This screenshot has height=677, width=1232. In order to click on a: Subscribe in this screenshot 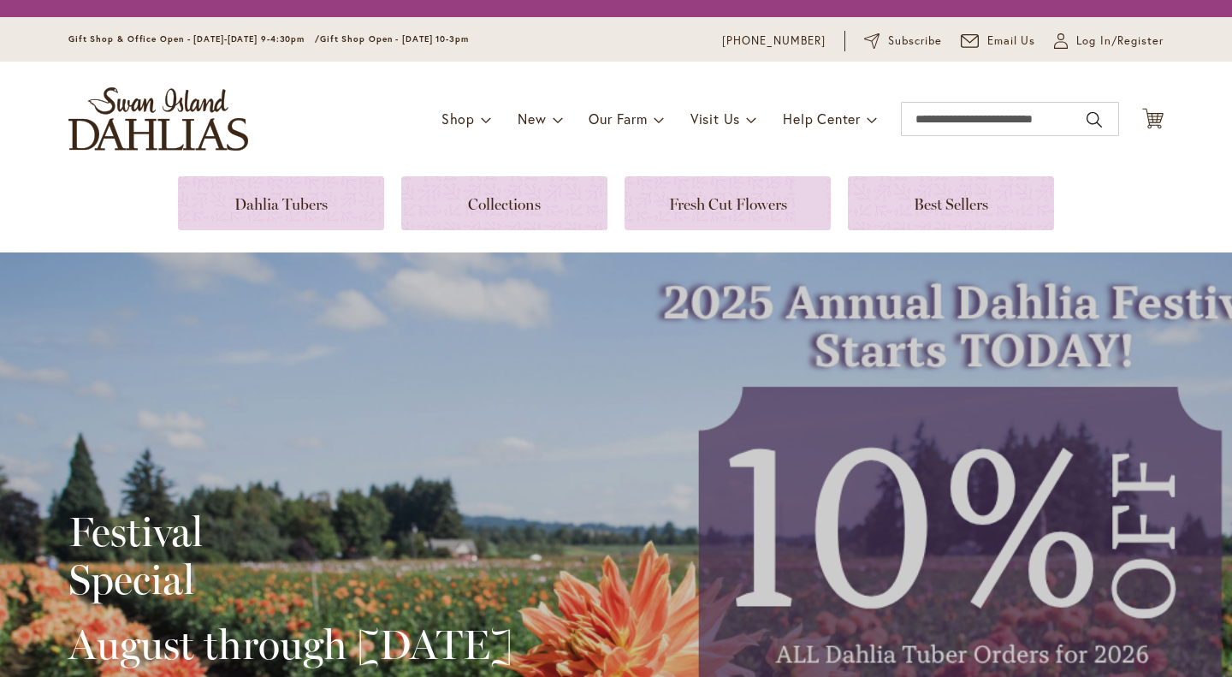, I will do `click(902, 41)`.